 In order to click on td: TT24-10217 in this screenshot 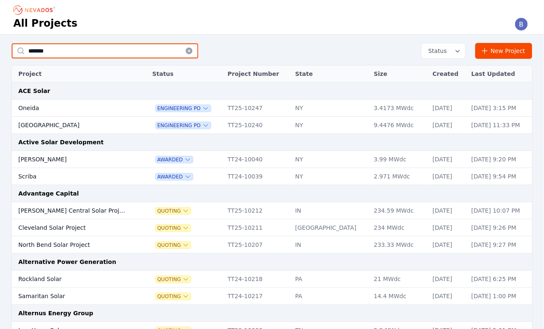, I will do `click(257, 296)`.